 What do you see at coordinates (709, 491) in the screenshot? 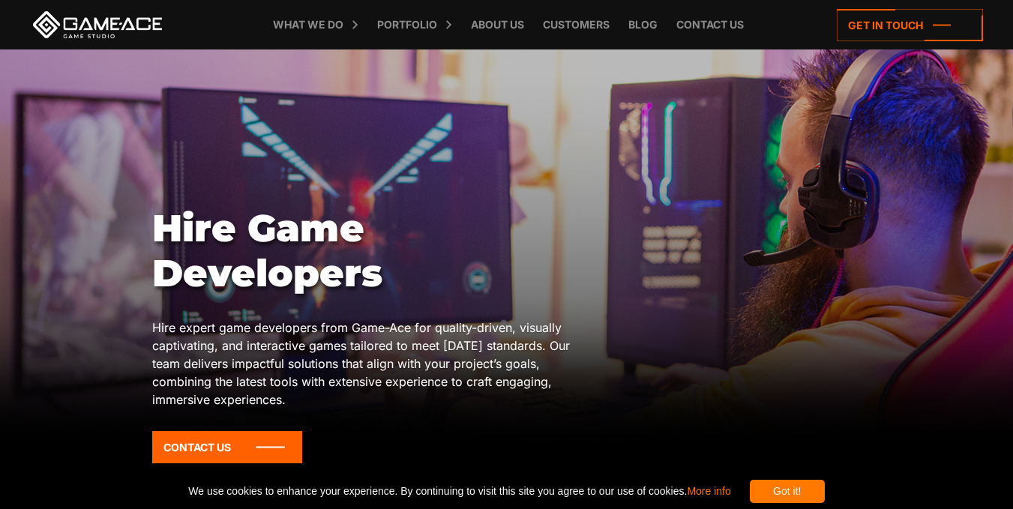
I see `a: More info` at bounding box center [709, 491].